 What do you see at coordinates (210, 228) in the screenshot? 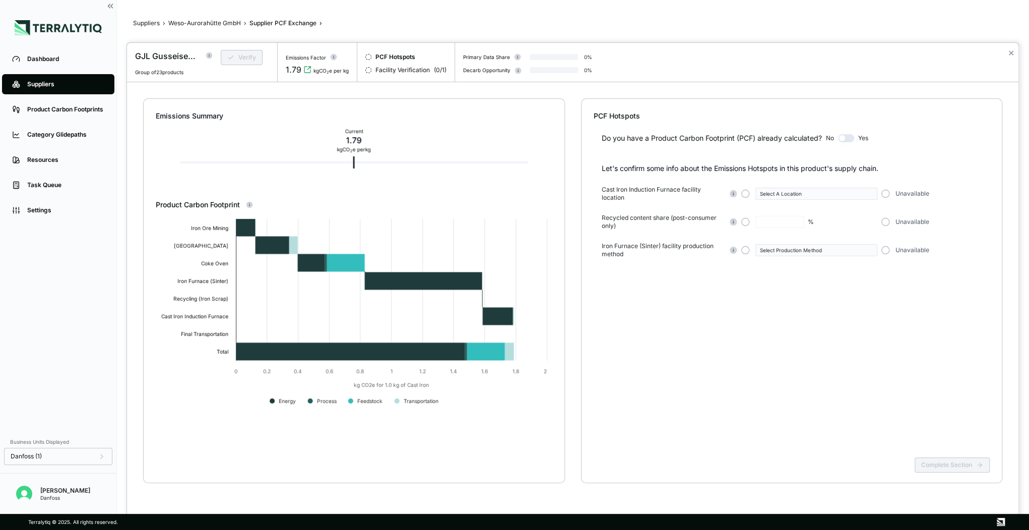
I see `text: Iron Ore Mining` at bounding box center [210, 228].